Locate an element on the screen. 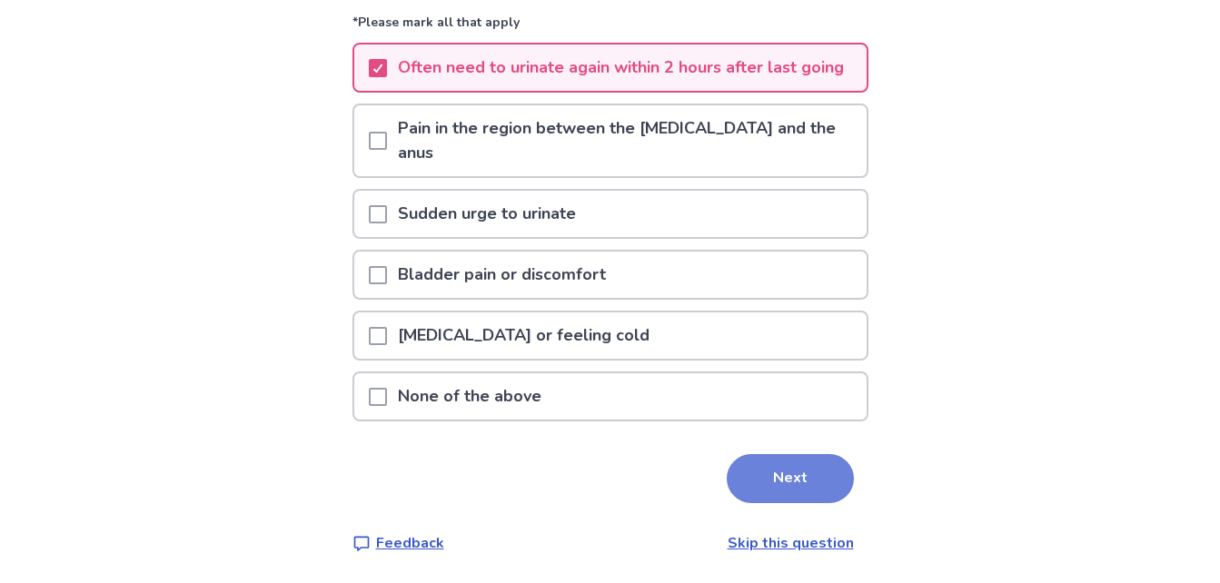 The height and width of the screenshot is (583, 1220). p: *Please mark all that apply is located at coordinates (610, 27).